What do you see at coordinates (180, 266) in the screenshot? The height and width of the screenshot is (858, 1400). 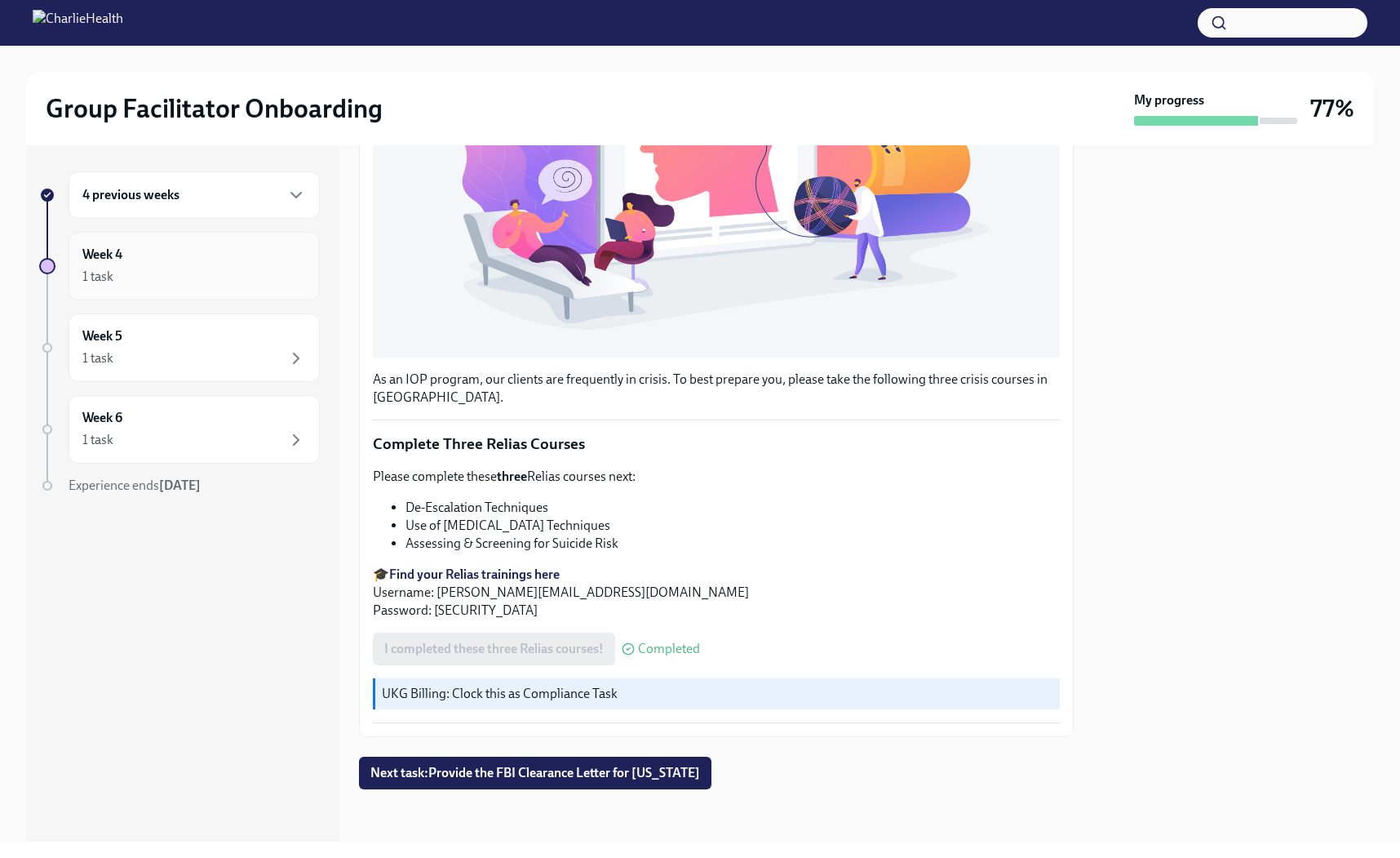 I see `a: Week 41 task` at bounding box center [180, 266].